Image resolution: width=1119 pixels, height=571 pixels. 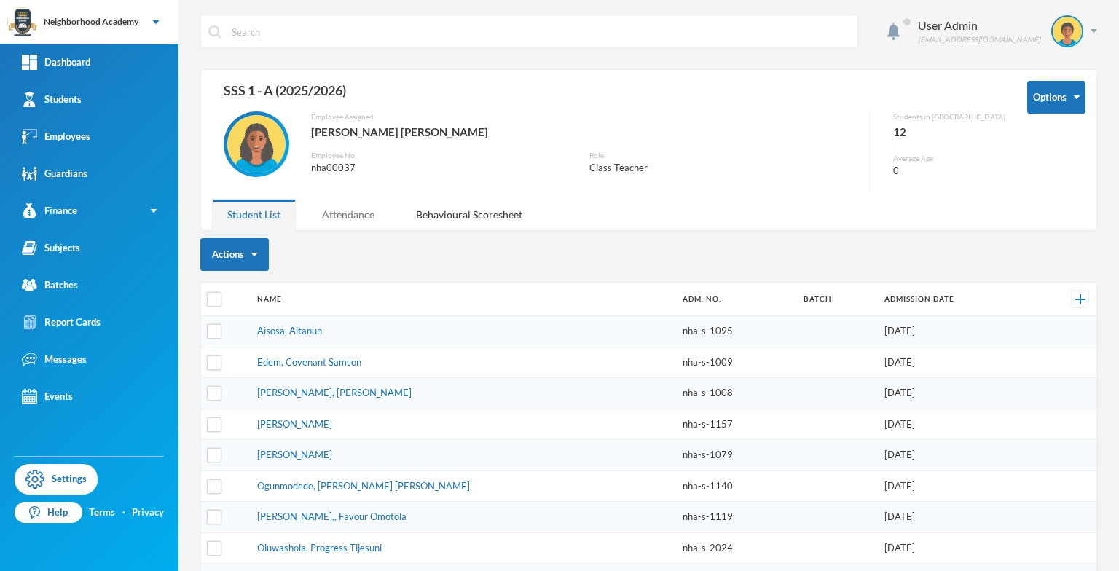 What do you see at coordinates (950, 171) in the screenshot?
I see `div: 0` at bounding box center [950, 171].